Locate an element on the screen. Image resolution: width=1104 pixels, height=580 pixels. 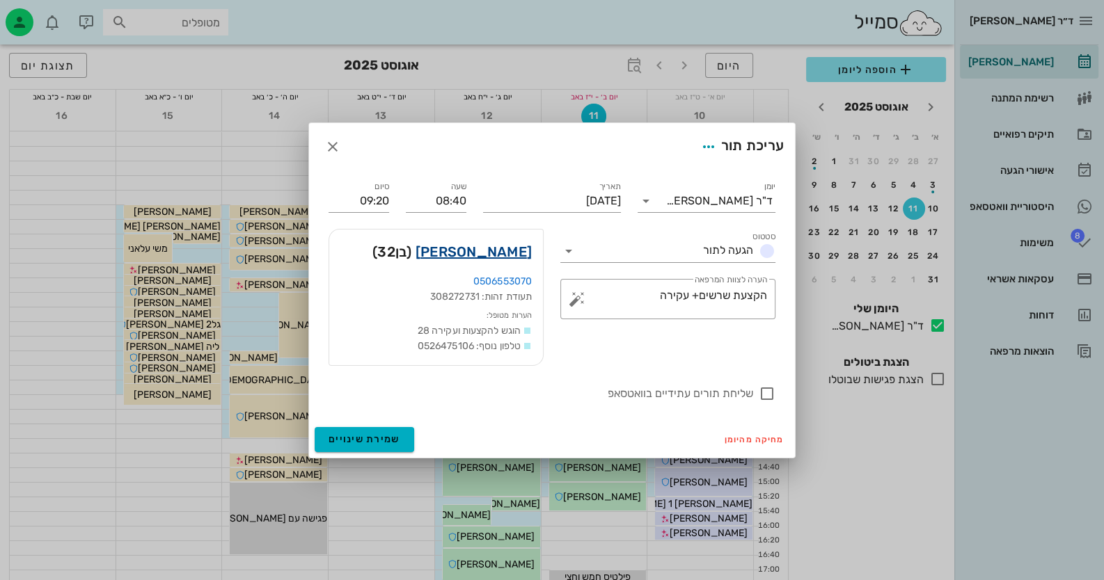
span: הגעה לתור is located at coordinates (728, 250).